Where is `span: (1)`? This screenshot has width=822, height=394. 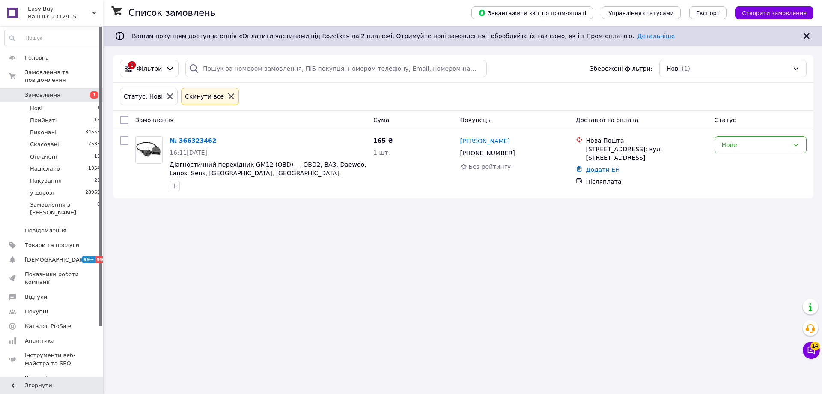
span: (1) is located at coordinates (686, 69).